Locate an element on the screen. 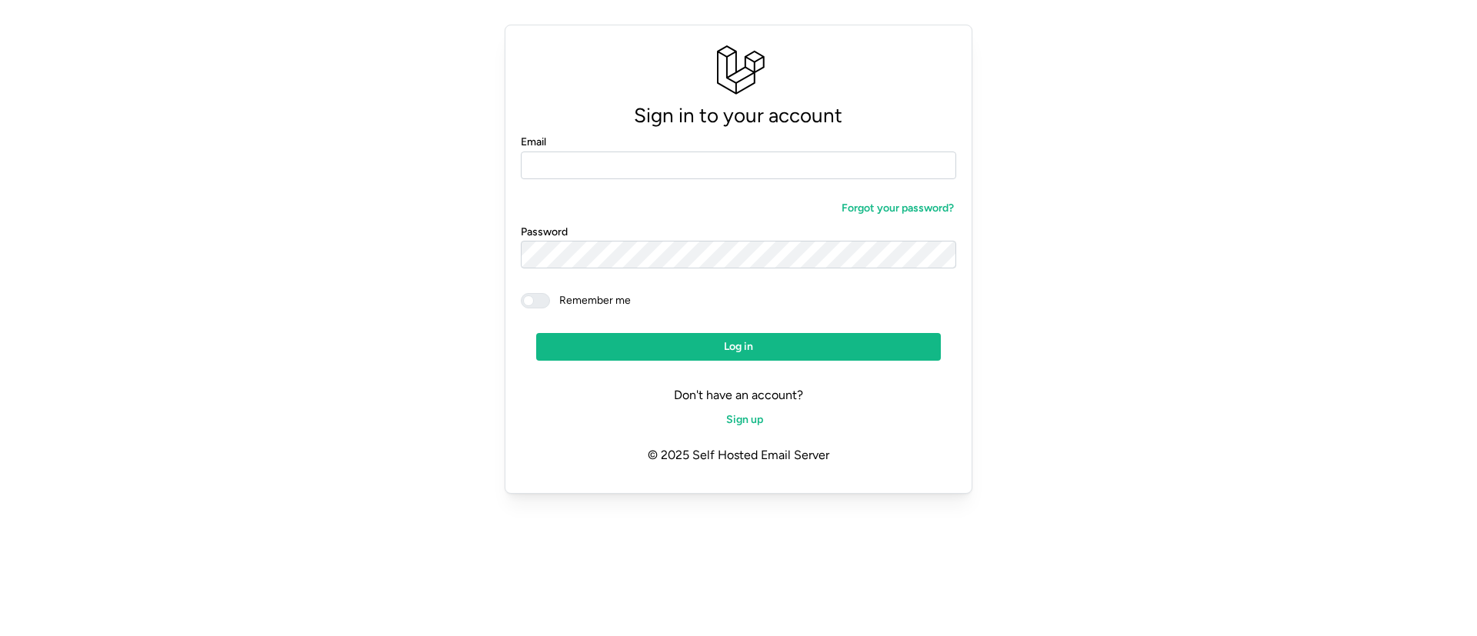 The height and width of the screenshot is (636, 1477). button: Log in is located at coordinates (739, 347).